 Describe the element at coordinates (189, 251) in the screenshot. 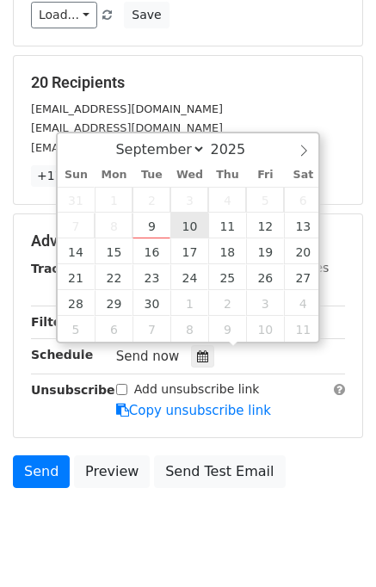

I see `span: September 17, 2025` at that location.